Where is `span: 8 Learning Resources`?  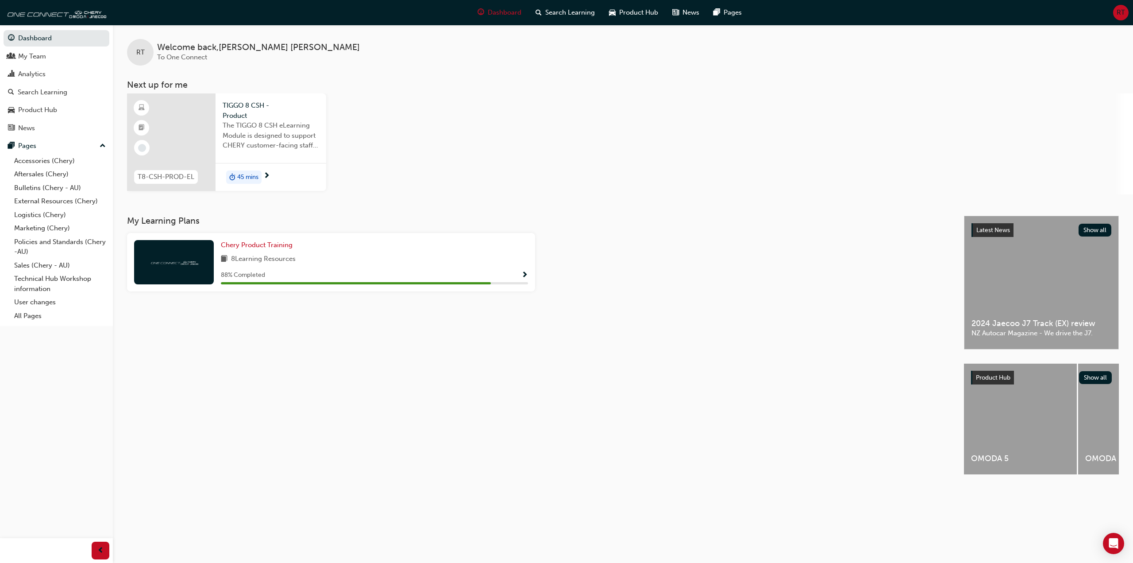
span: 8 Learning Resources is located at coordinates (263, 259).